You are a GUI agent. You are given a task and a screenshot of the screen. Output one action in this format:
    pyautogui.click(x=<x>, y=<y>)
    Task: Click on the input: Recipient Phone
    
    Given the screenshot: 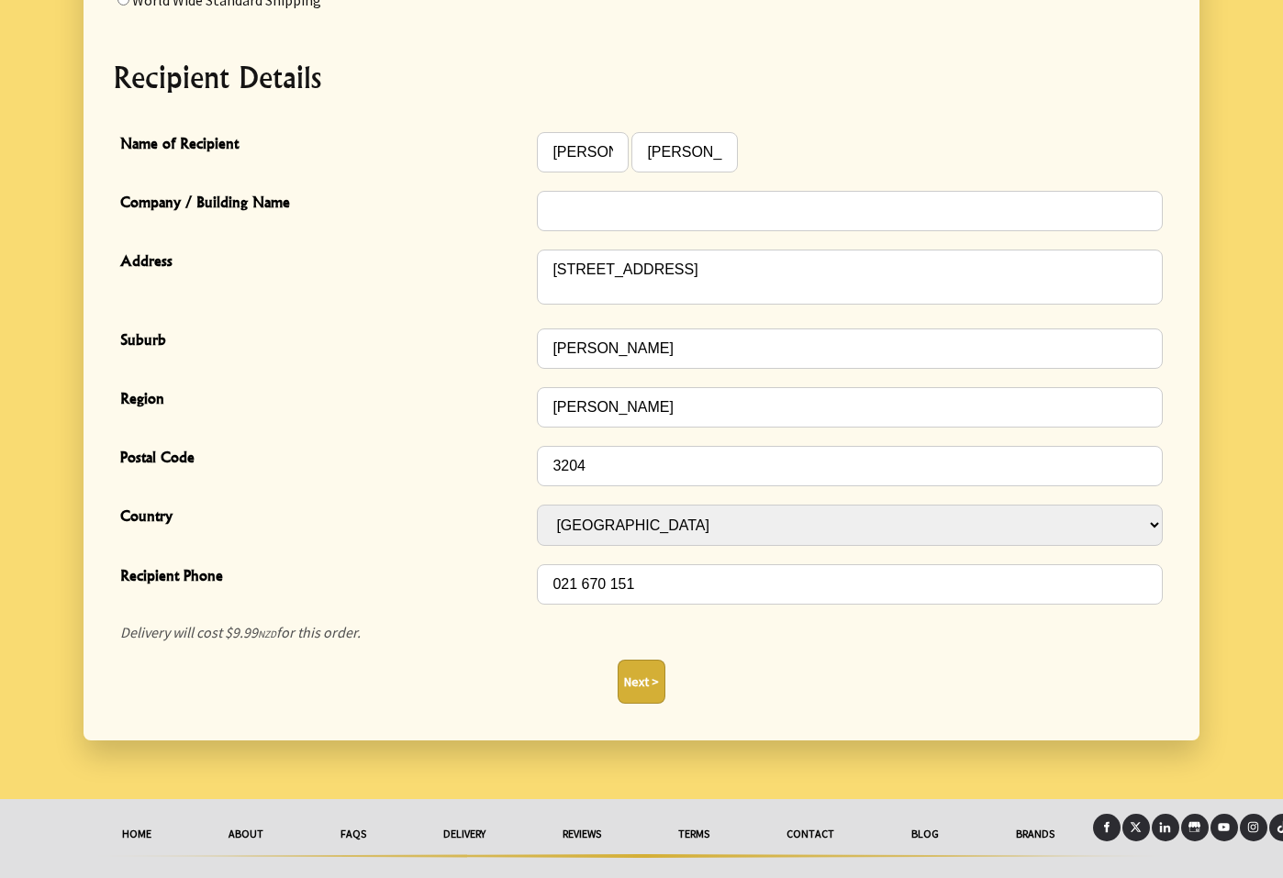 What is the action you would take?
    pyautogui.click(x=850, y=585)
    